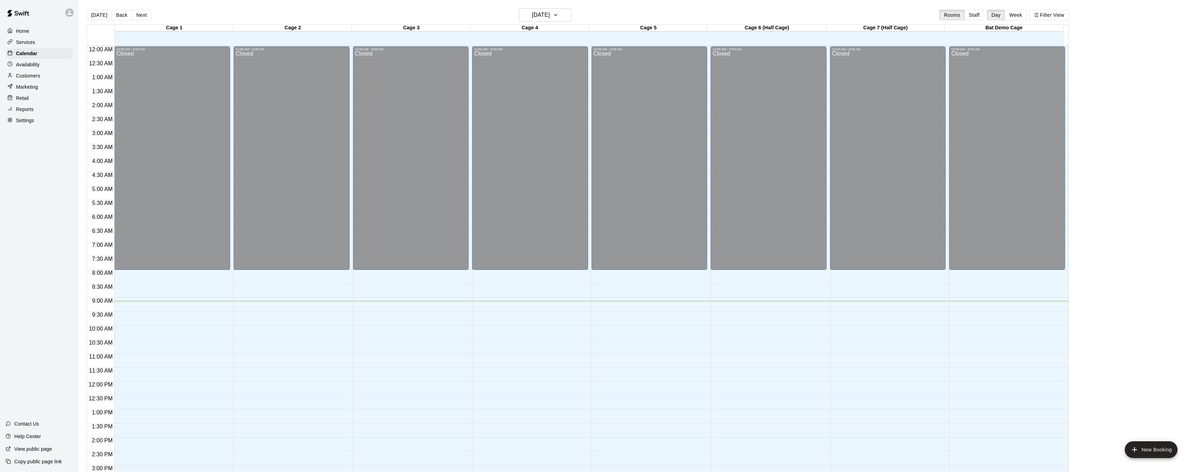 The height and width of the screenshot is (472, 1196). I want to click on p: Reports, so click(25, 109).